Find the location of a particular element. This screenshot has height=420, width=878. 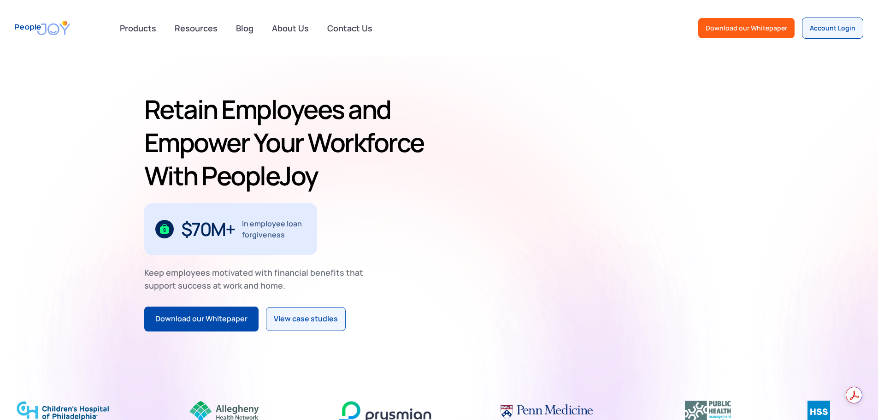

a: Contact Us is located at coordinates (350, 28).